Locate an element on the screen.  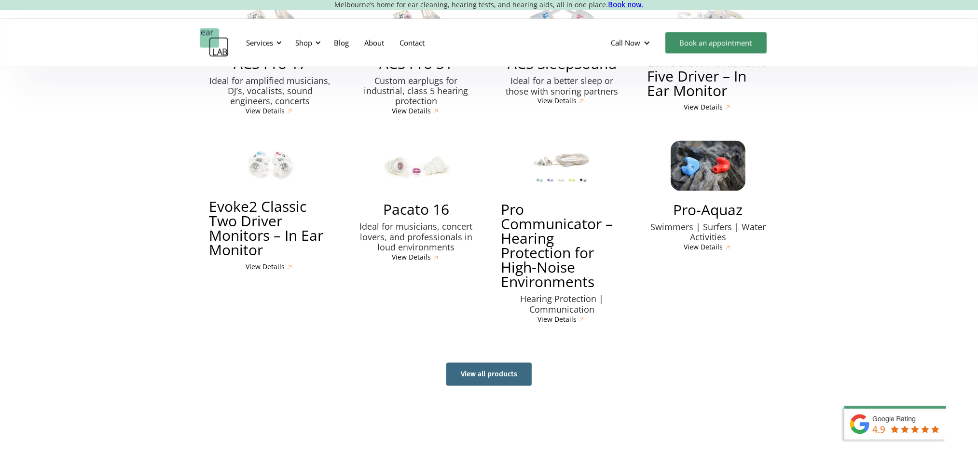
p: Ideal for musicians, concert lovers, and professionals in loud environments is located at coordinates (416, 237).